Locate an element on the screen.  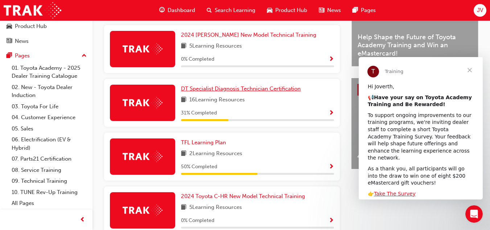
div: Profile image for Training is located at coordinates (15, 15).